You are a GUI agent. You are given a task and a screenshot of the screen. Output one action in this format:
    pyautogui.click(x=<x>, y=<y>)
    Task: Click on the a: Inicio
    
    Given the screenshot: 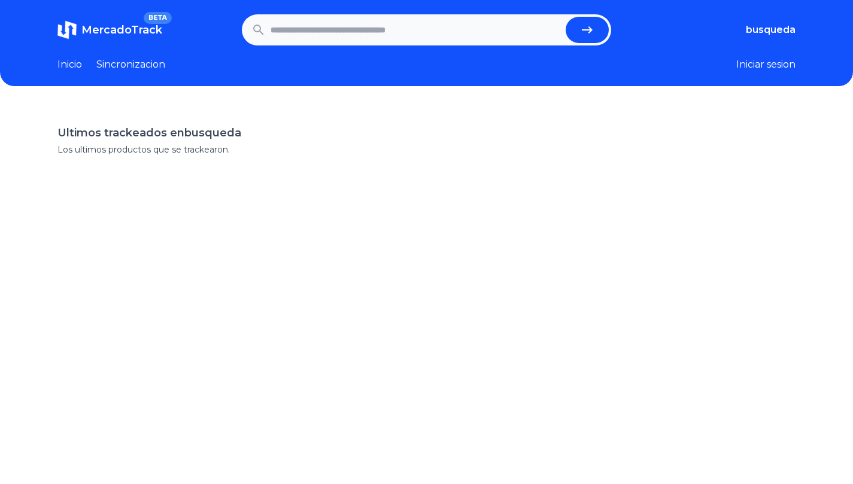 What is the action you would take?
    pyautogui.click(x=69, y=65)
    